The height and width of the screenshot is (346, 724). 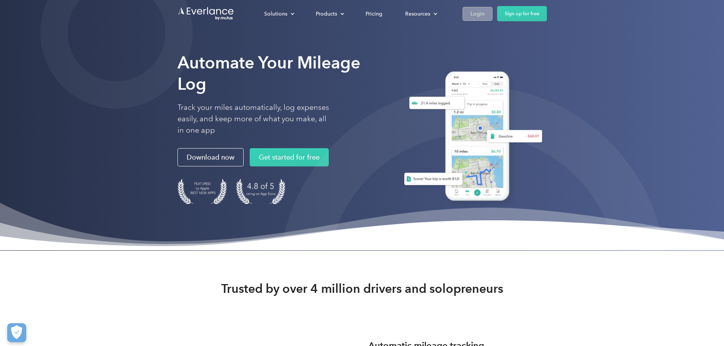 What do you see at coordinates (211, 157) in the screenshot?
I see `a: Download now` at bounding box center [211, 157].